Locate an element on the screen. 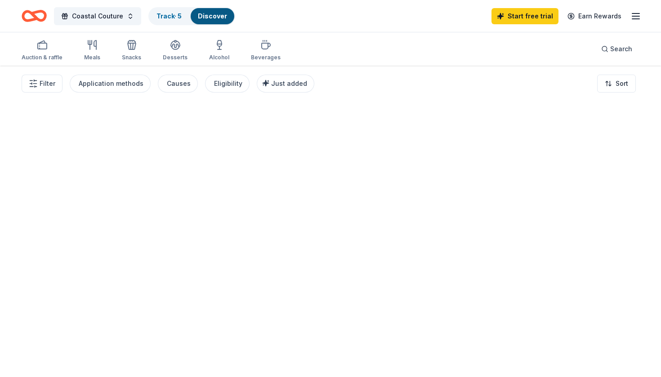 The image size is (661, 377). span: Just added is located at coordinates (289, 83).